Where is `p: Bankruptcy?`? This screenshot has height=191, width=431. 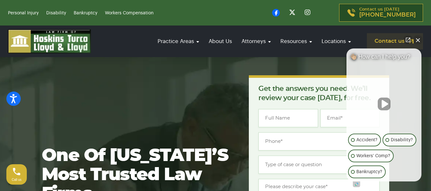
p: Bankruptcy? is located at coordinates (369, 172).